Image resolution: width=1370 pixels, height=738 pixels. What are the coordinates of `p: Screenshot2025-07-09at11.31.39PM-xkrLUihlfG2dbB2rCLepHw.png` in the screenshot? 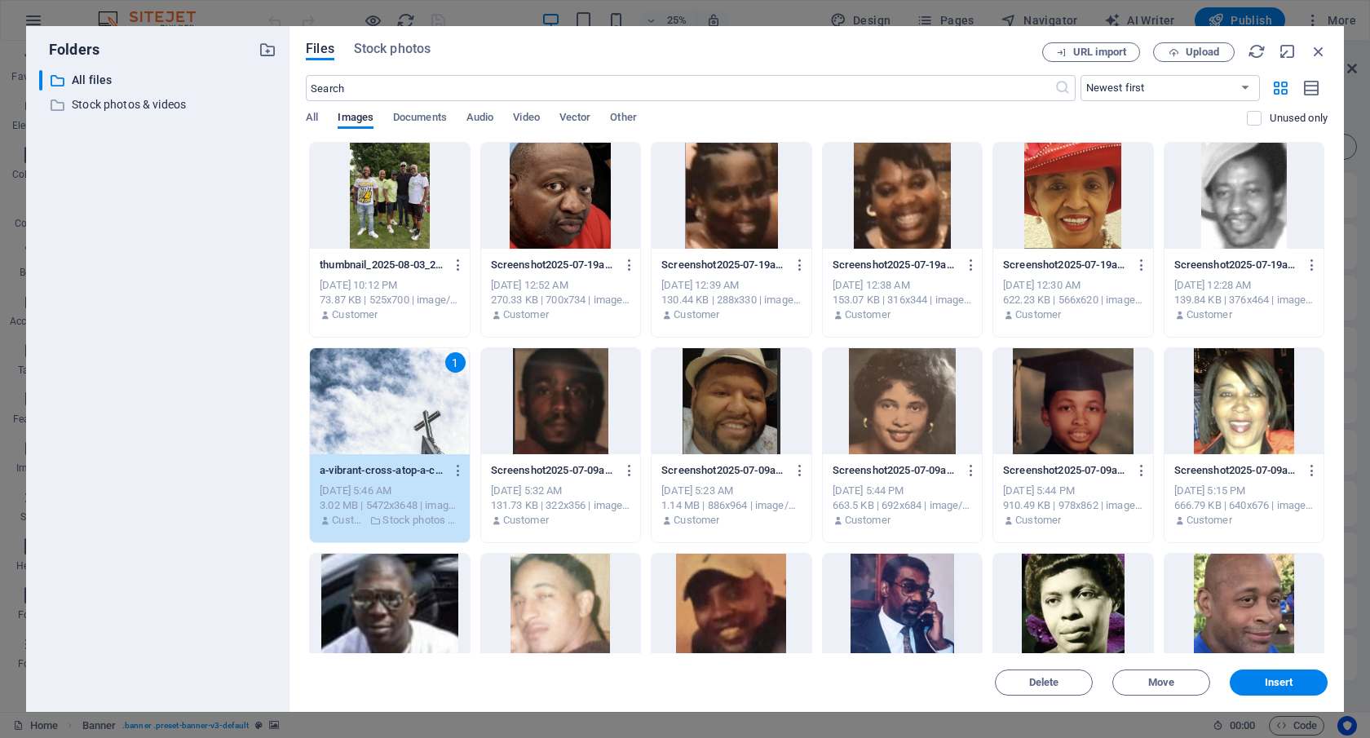 It's located at (553, 470).